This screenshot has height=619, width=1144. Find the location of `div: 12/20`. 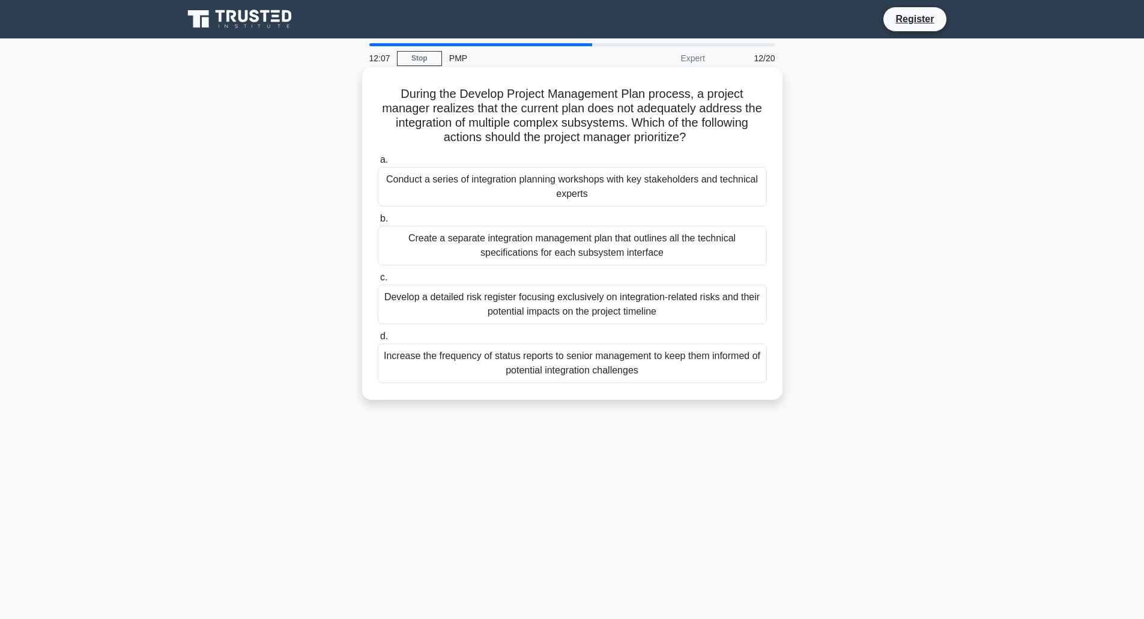

div: 12/20 is located at coordinates (747, 58).